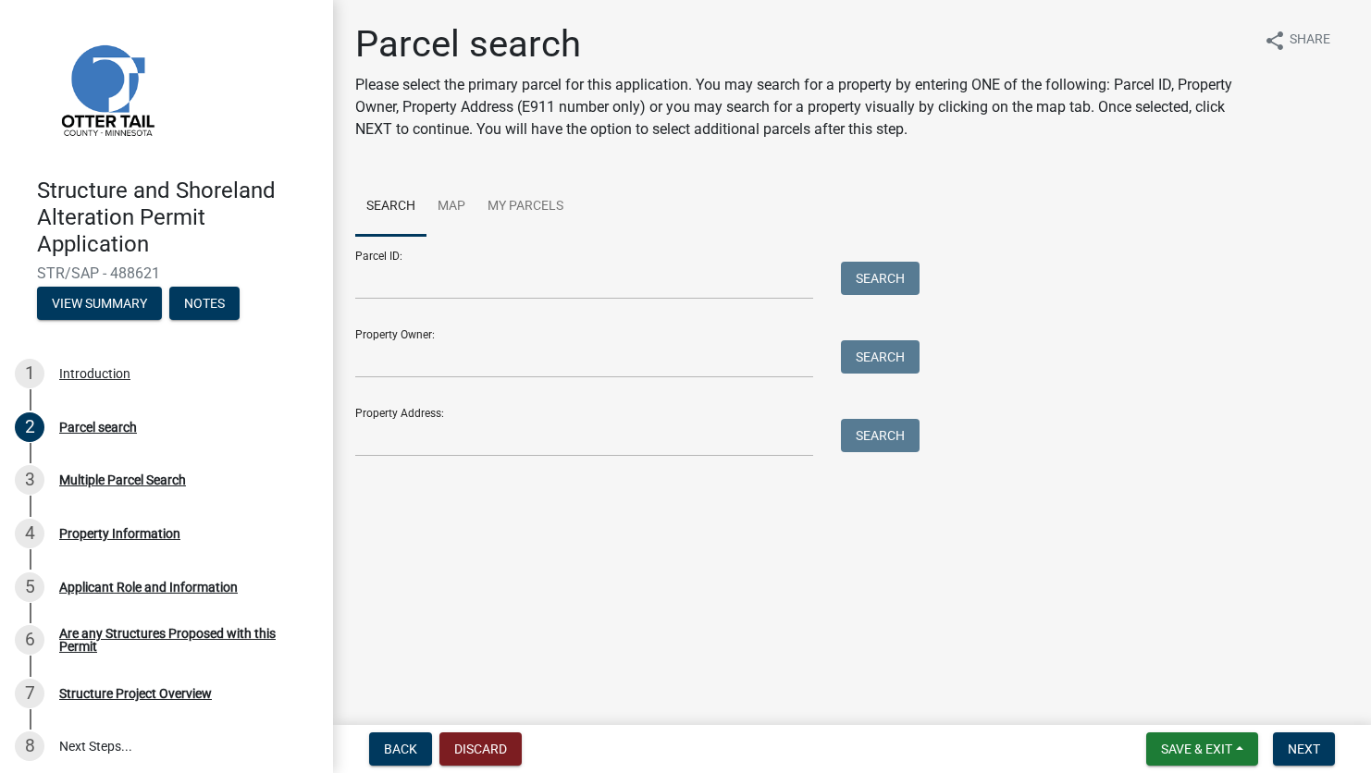  What do you see at coordinates (1275, 41) in the screenshot?
I see `i: share` at bounding box center [1275, 41].